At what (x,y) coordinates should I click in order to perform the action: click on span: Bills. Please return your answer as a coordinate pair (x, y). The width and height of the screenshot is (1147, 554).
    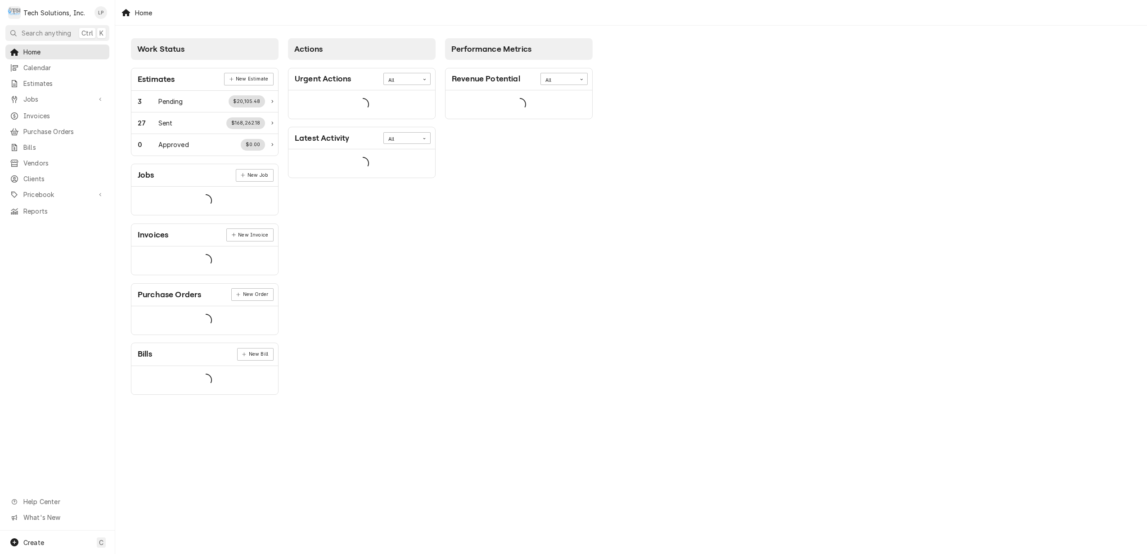
    Looking at the image, I should click on (64, 147).